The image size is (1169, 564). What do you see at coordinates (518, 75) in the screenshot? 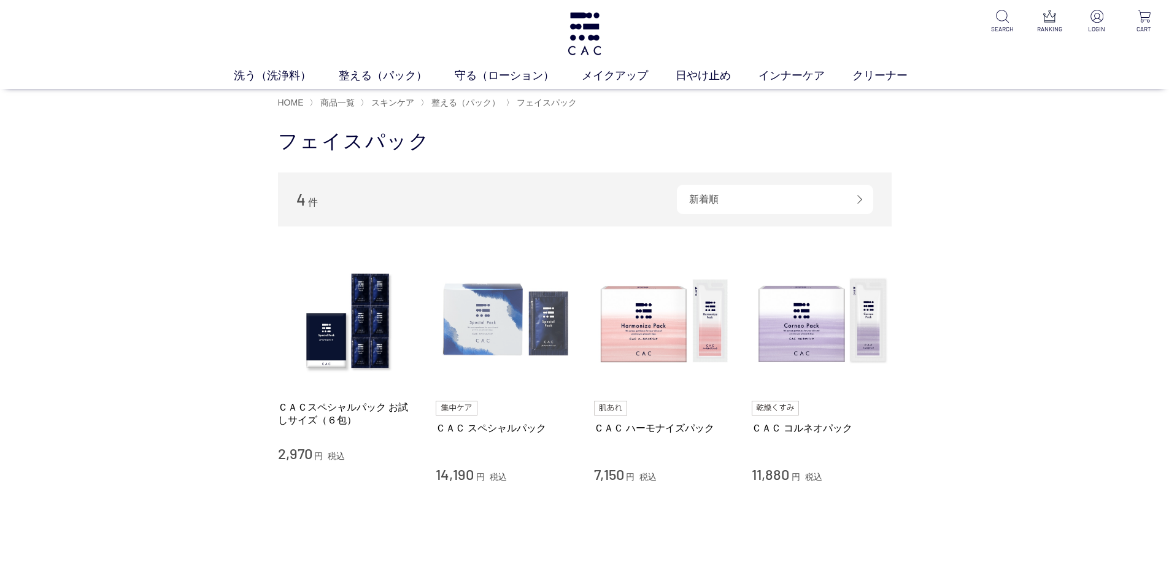
I see `a: 守る（ローション）` at bounding box center [518, 75].